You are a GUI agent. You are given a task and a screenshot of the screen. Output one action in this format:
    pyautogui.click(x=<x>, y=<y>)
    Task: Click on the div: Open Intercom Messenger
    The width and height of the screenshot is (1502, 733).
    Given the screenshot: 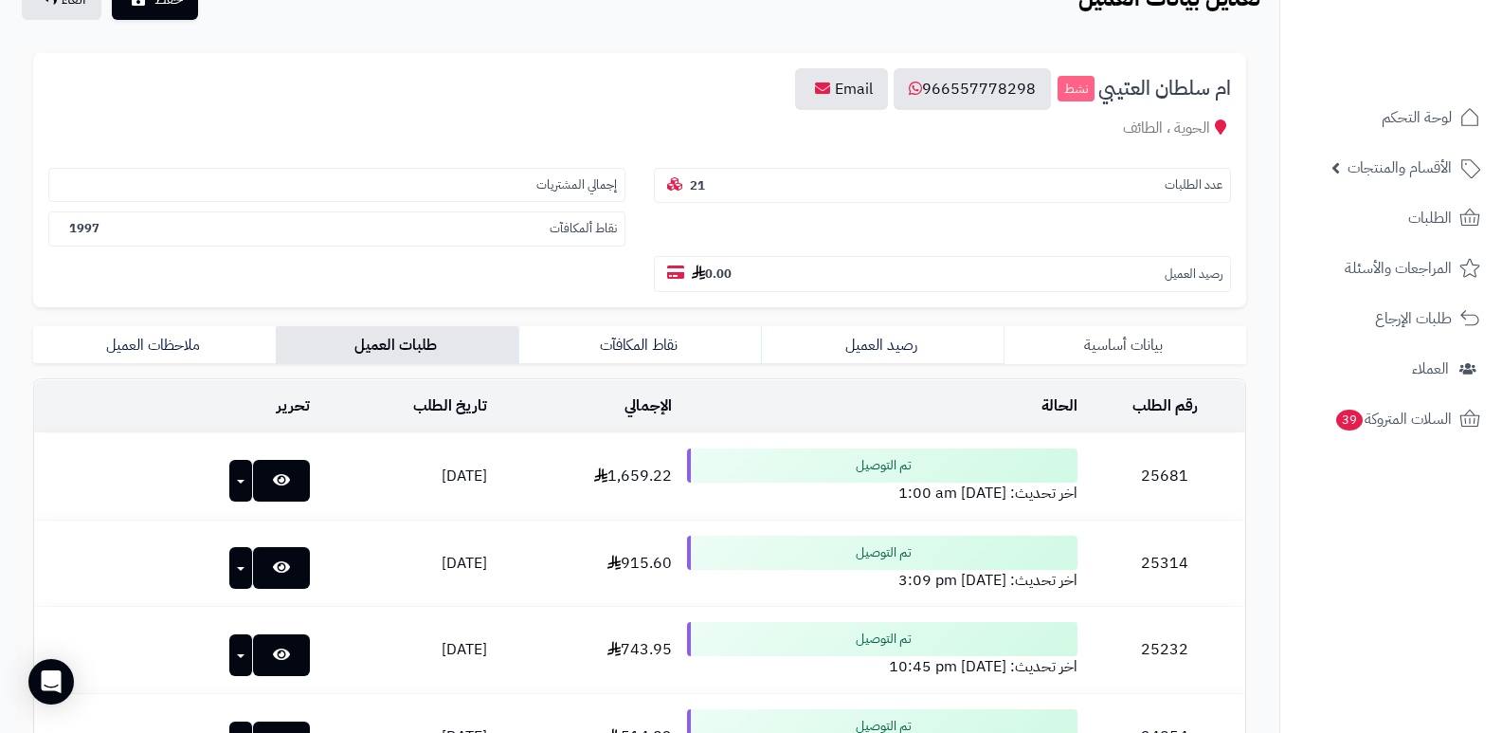 What is the action you would take?
    pyautogui.click(x=51, y=681)
    